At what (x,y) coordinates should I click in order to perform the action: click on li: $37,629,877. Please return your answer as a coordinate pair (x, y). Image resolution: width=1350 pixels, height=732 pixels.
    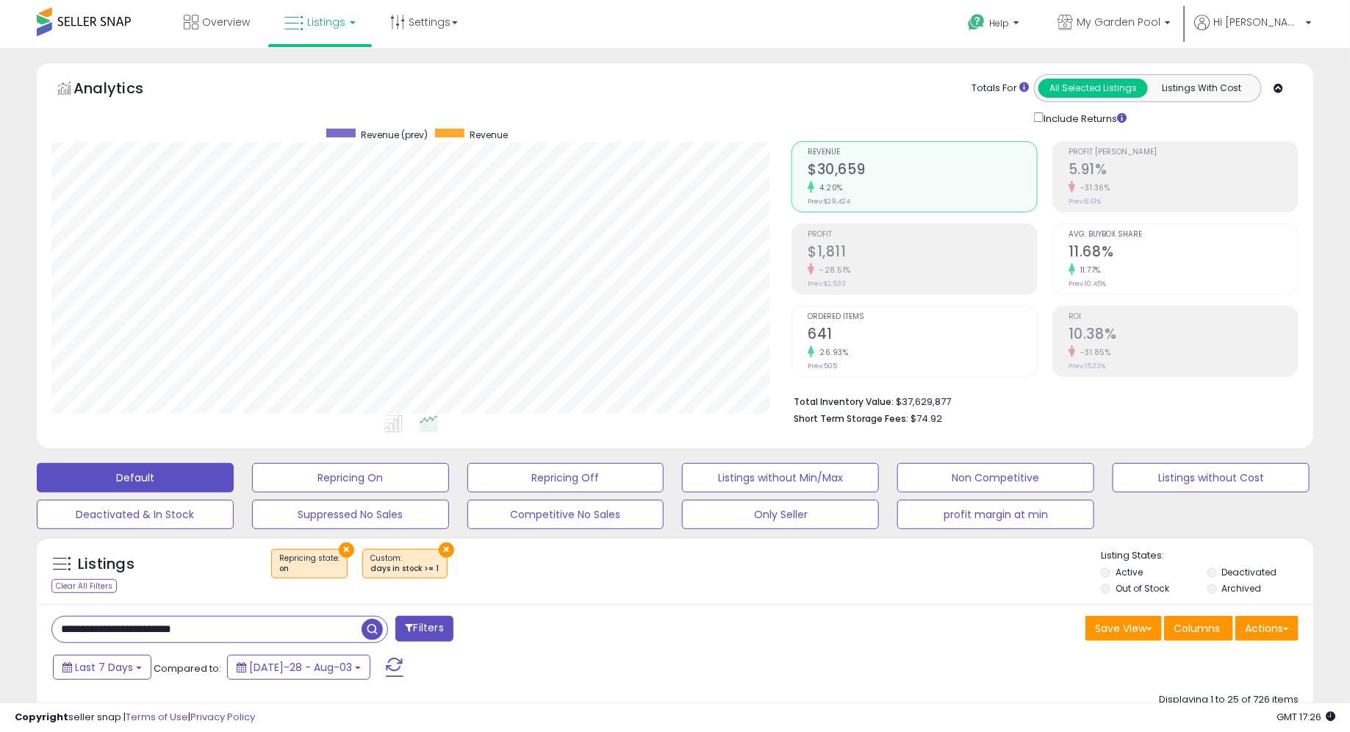
    Looking at the image, I should click on (1040, 400).